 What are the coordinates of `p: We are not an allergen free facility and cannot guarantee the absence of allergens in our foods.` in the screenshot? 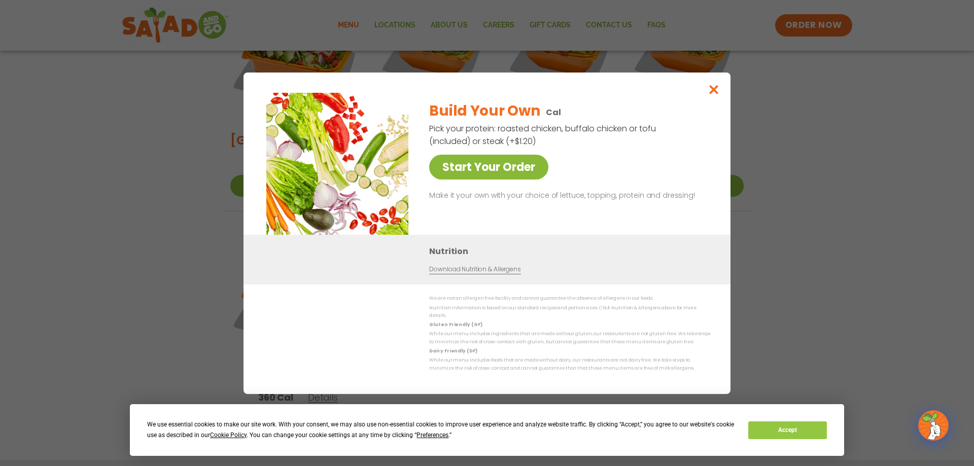 It's located at (570, 298).